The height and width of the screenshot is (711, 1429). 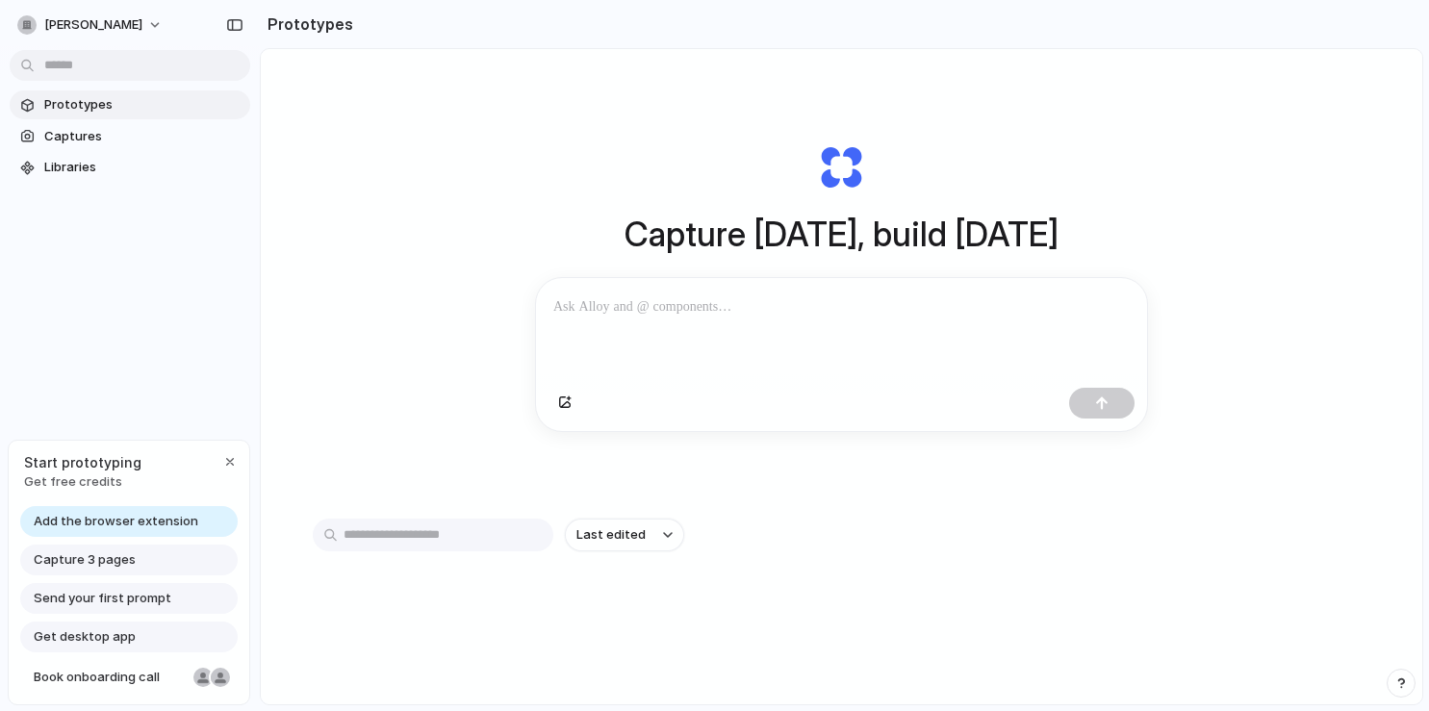 What do you see at coordinates (143, 167) in the screenshot?
I see `span: Libraries` at bounding box center [143, 167].